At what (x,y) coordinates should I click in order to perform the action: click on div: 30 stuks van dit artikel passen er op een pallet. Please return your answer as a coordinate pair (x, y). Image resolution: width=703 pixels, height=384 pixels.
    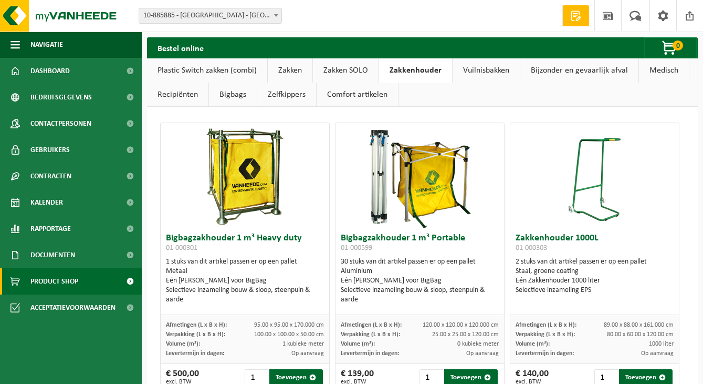
    Looking at the image, I should click on (420, 281).